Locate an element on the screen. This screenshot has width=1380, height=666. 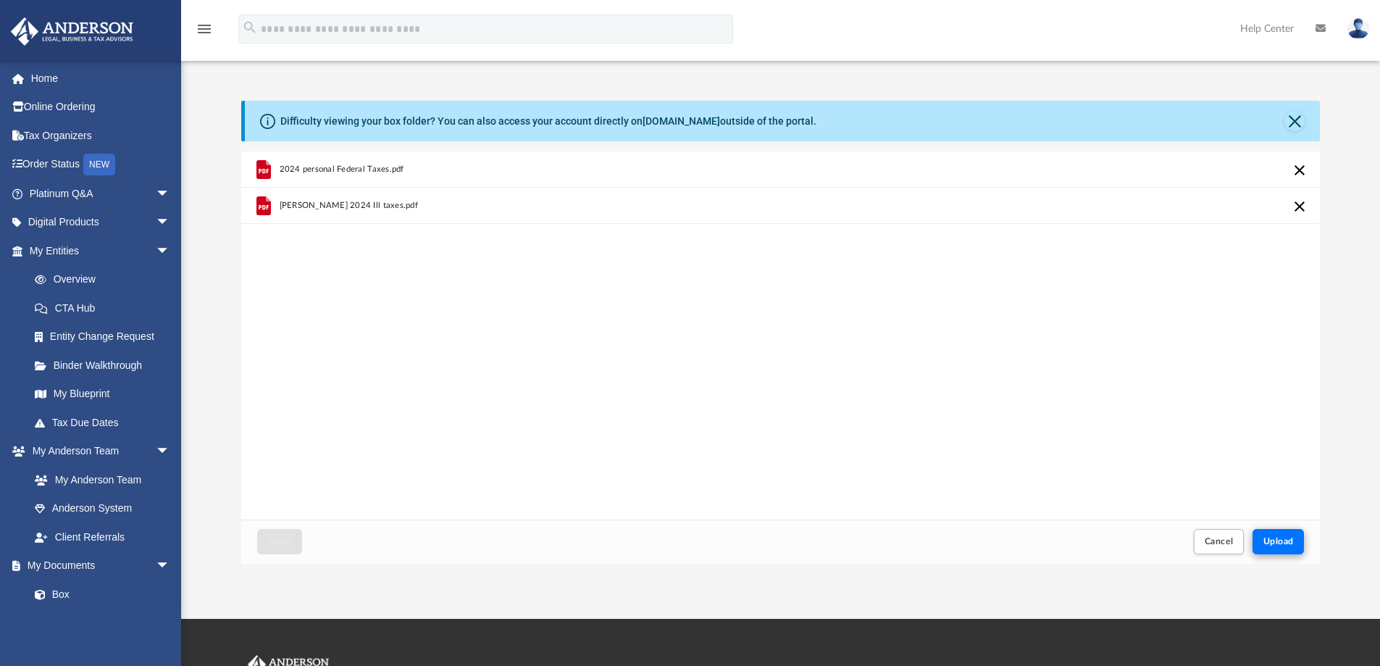
span: Close is located at coordinates (280, 541).